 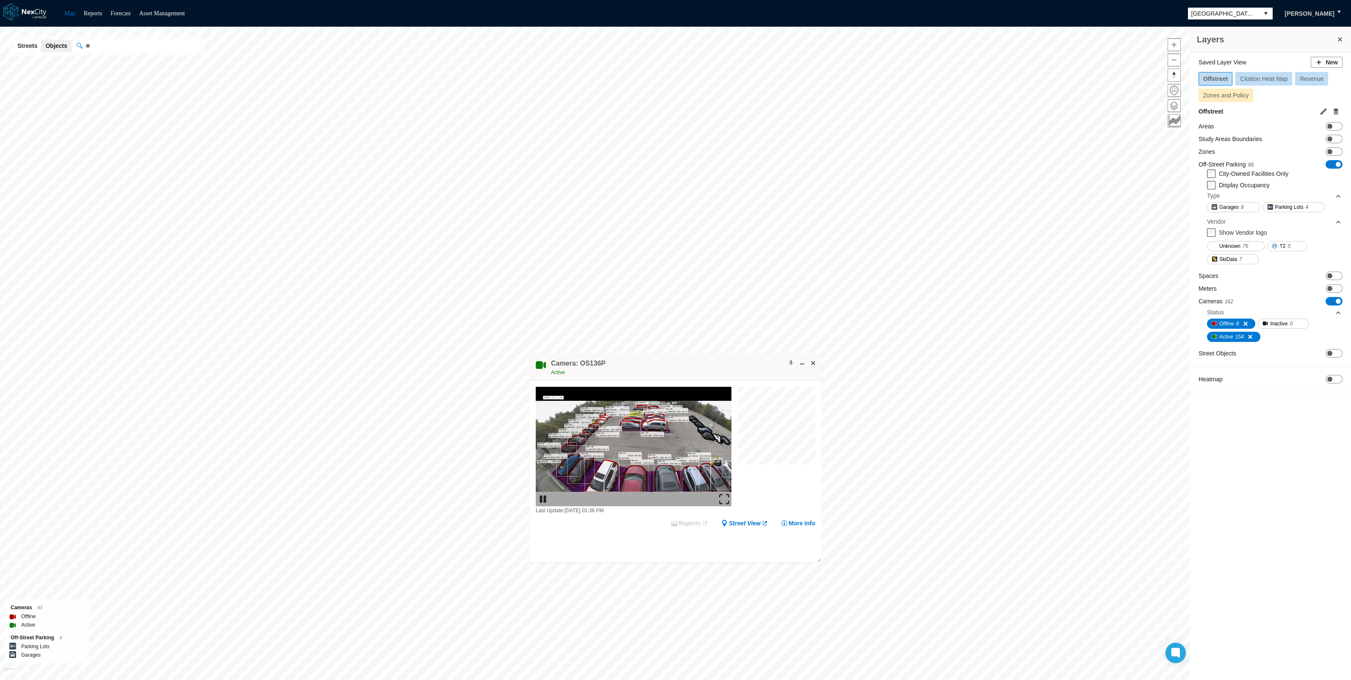 I want to click on label: Study Areas Boundaries, so click(x=1230, y=139).